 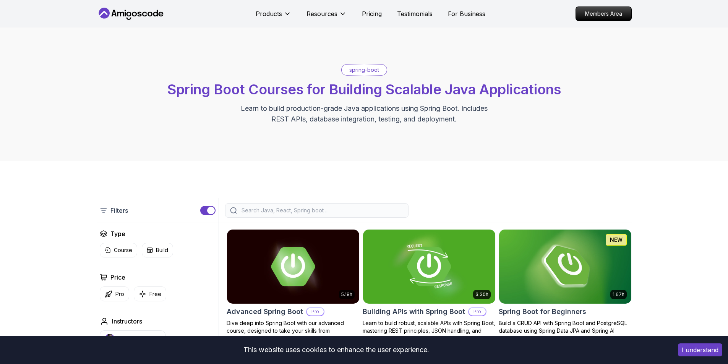 What do you see at coordinates (372, 14) in the screenshot?
I see `p: Pricing` at bounding box center [372, 14].